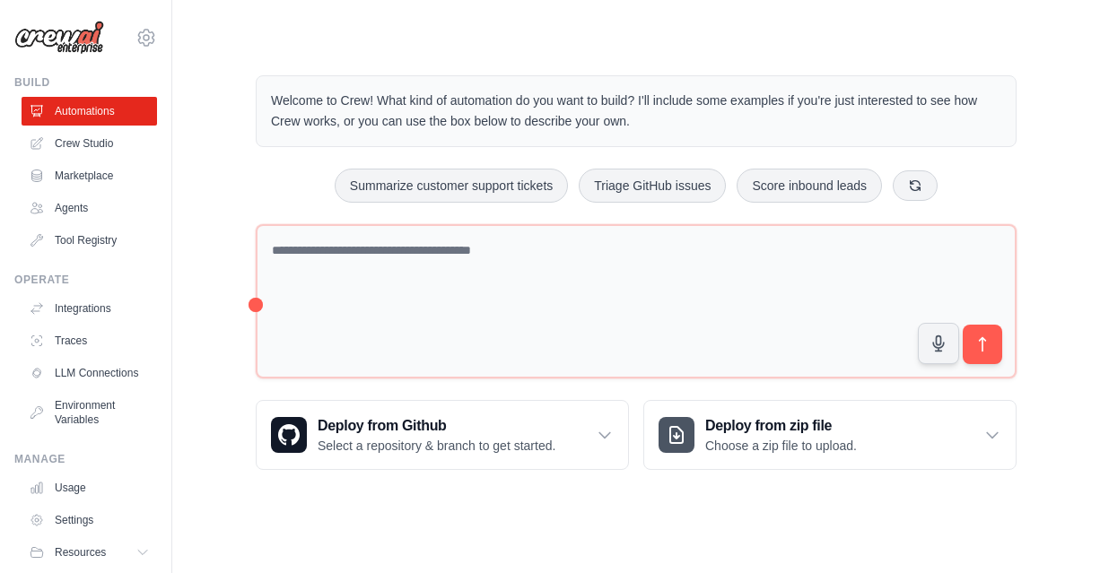 The image size is (1100, 573). I want to click on a: Environment Variables, so click(89, 413).